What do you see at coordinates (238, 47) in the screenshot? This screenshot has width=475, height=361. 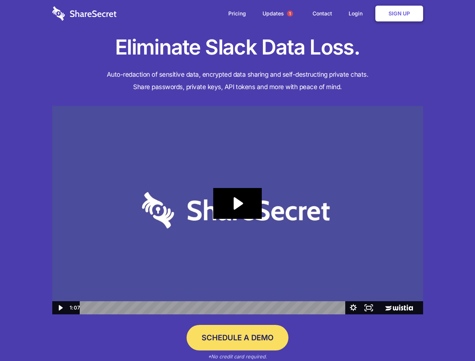 I see `h1: Eliminate Slack Data Loss.` at bounding box center [238, 47].